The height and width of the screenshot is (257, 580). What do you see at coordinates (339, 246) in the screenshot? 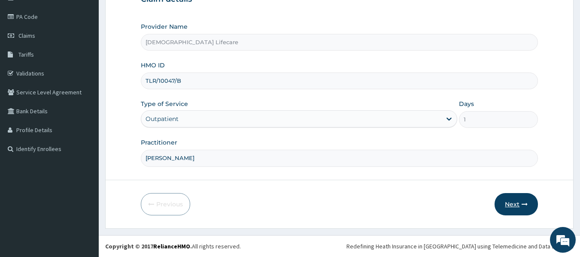
I see `footer: All rights reserved.` at bounding box center [339, 246].